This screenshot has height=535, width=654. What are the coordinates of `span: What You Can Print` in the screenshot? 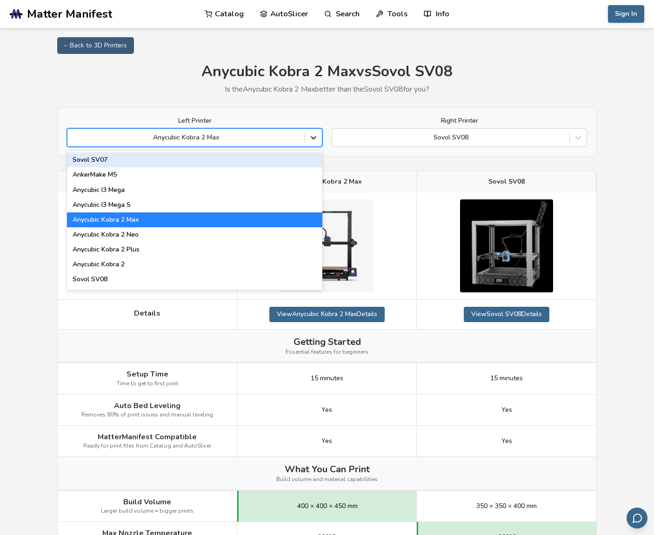 It's located at (327, 469).